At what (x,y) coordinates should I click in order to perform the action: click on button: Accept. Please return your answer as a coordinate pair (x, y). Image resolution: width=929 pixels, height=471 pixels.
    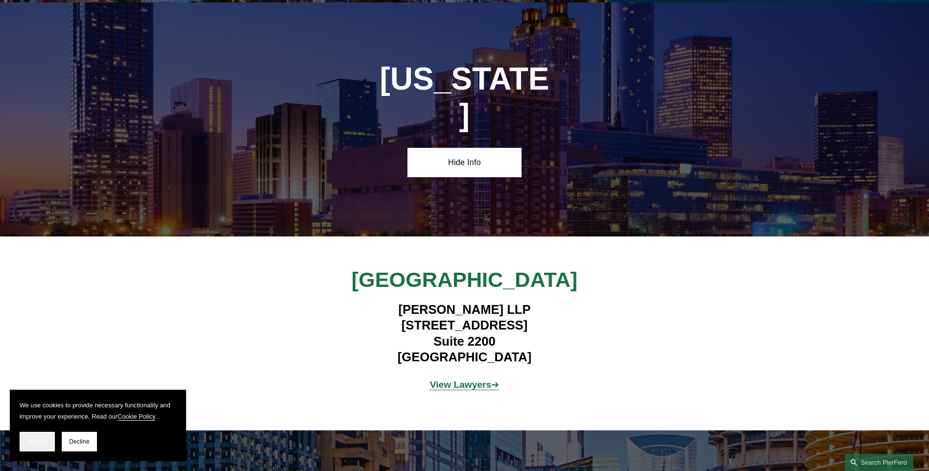
    Looking at the image, I should click on (37, 442).